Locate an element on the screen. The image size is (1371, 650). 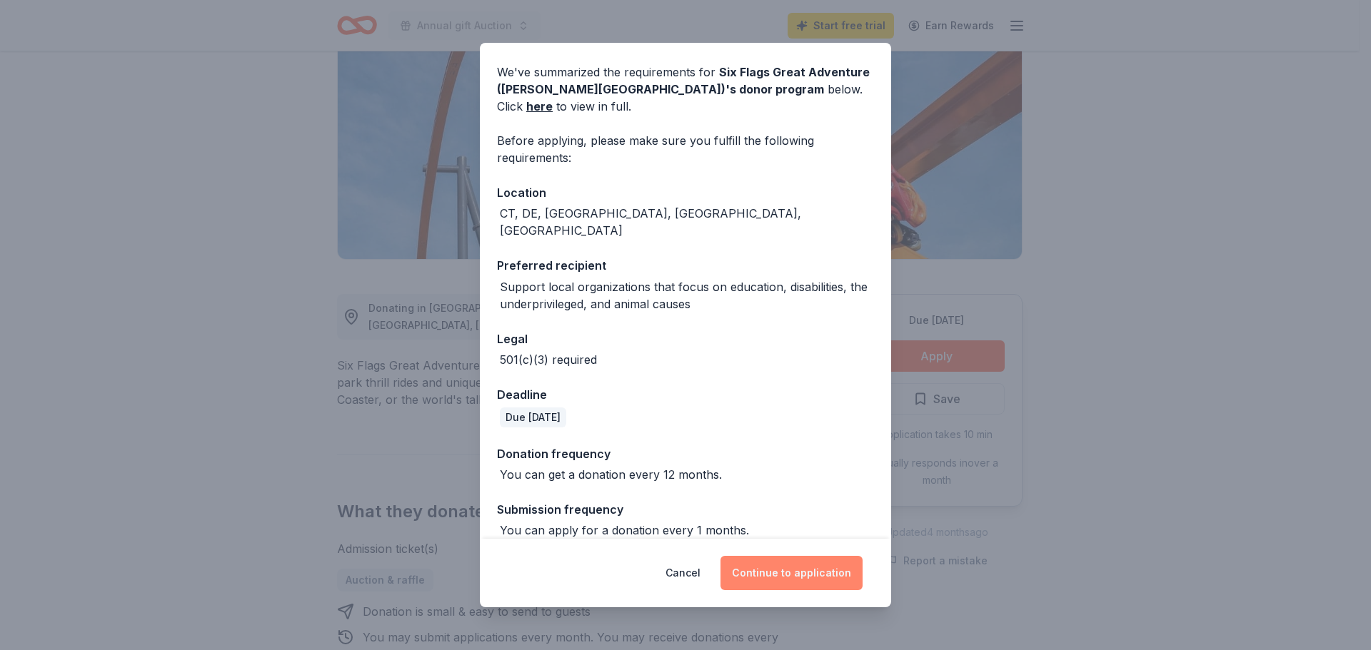
div: Deadline is located at coordinates (685, 395).